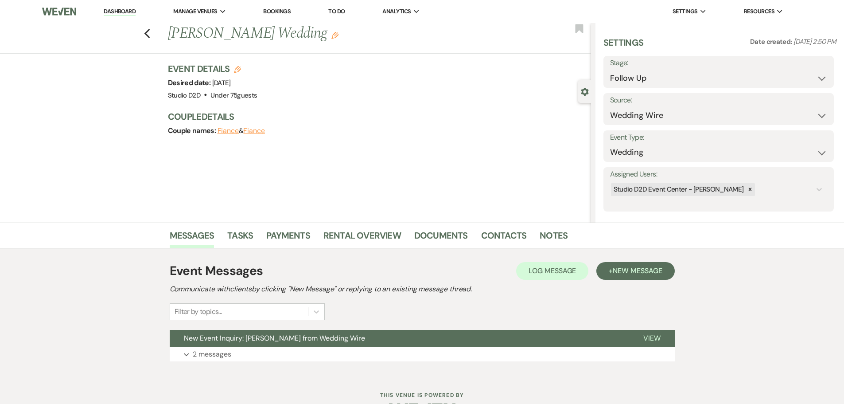 The width and height of the screenshot is (844, 404). Describe the element at coordinates (335, 35) in the screenshot. I see `button: Edit` at that location.